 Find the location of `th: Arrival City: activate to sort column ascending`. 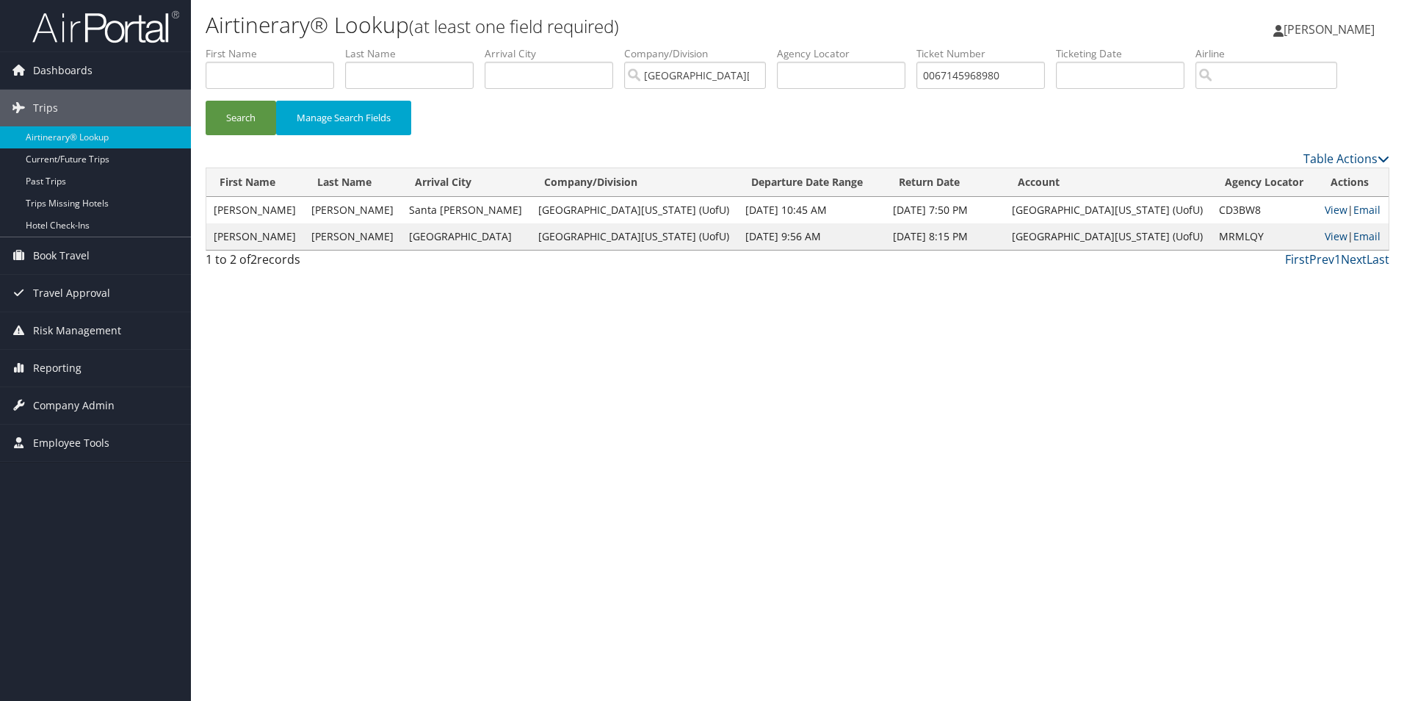

th: Arrival City: activate to sort column ascending is located at coordinates (466, 182).